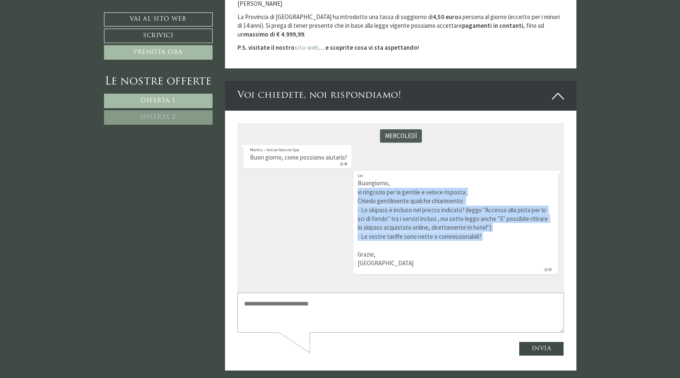 The image size is (680, 378). What do you see at coordinates (217, 52) in the screenshot?
I see `div: Lei` at bounding box center [217, 52].